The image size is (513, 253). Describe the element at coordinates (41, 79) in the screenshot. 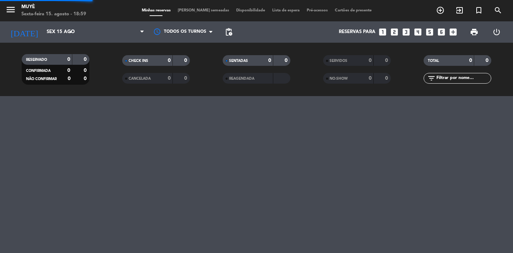

I see `span: NÃO CONFIRMAR` at that location.